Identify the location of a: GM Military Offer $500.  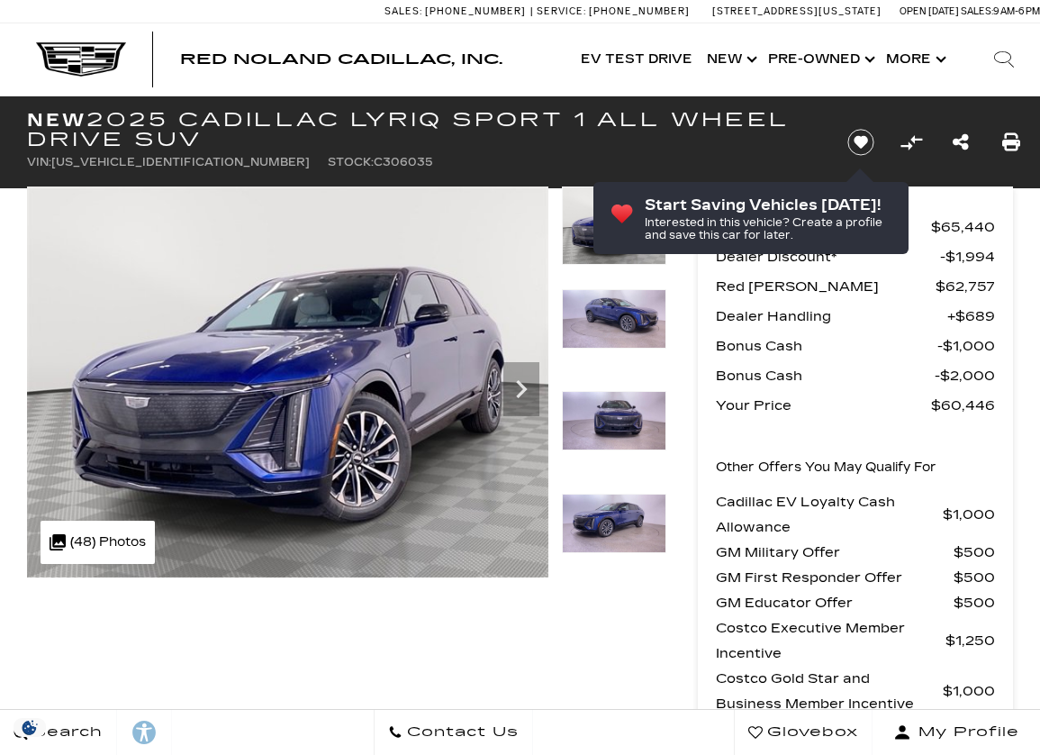
(855, 552).